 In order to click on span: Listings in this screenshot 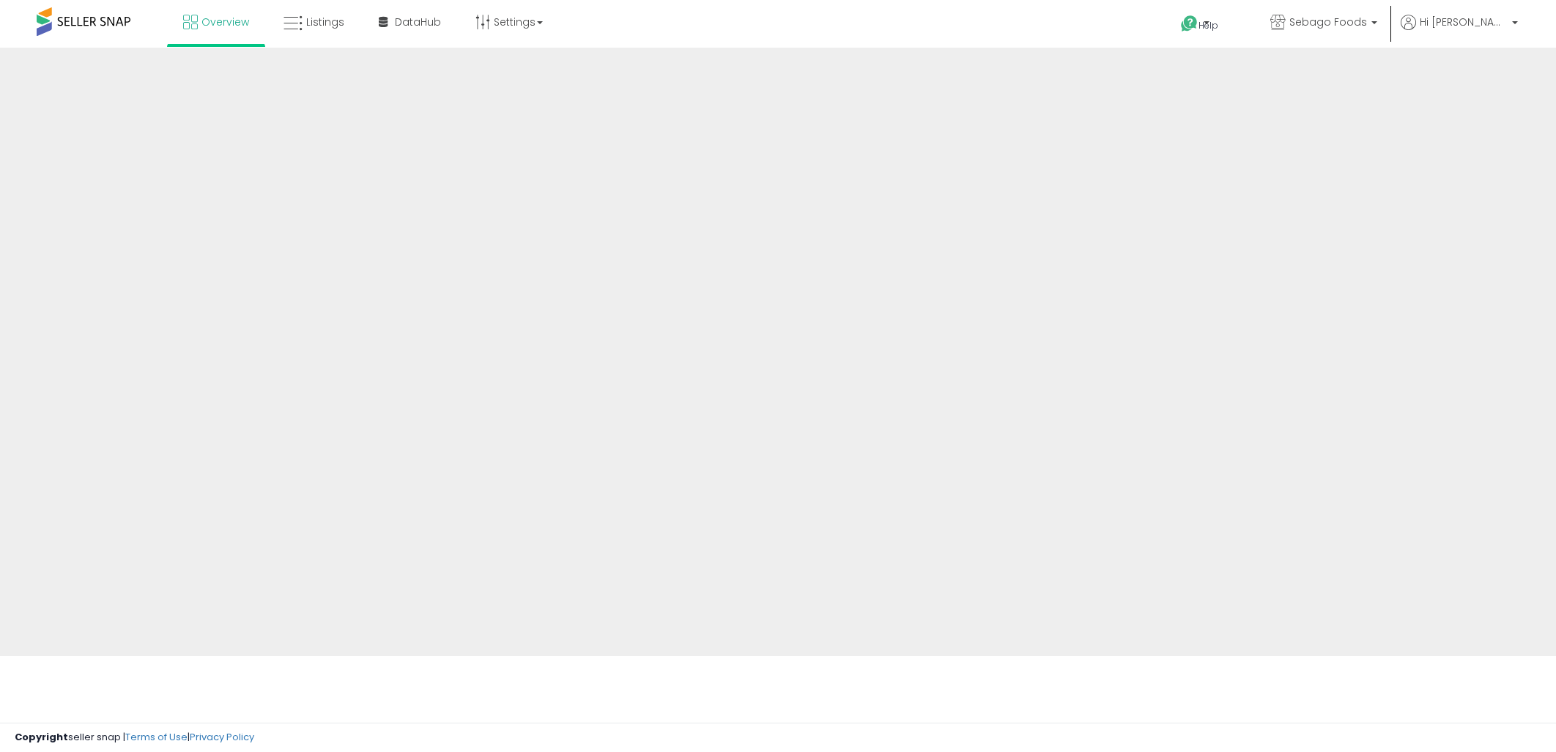, I will do `click(325, 22)`.